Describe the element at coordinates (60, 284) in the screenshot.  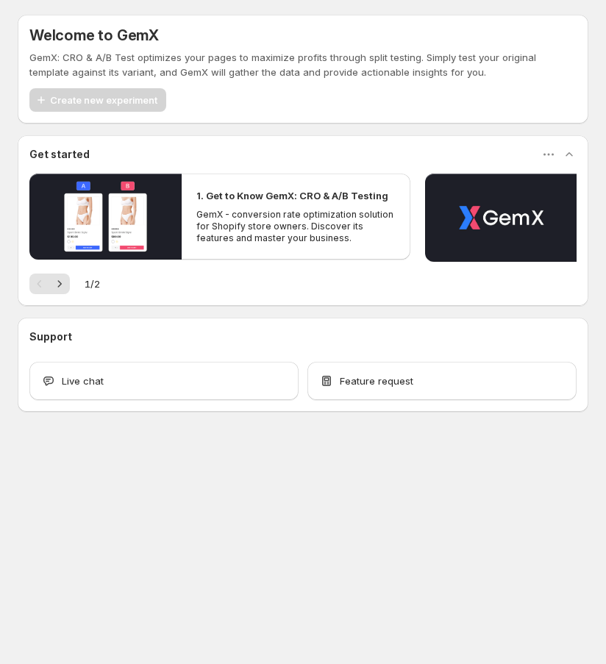
I see `button: Next` at that location.